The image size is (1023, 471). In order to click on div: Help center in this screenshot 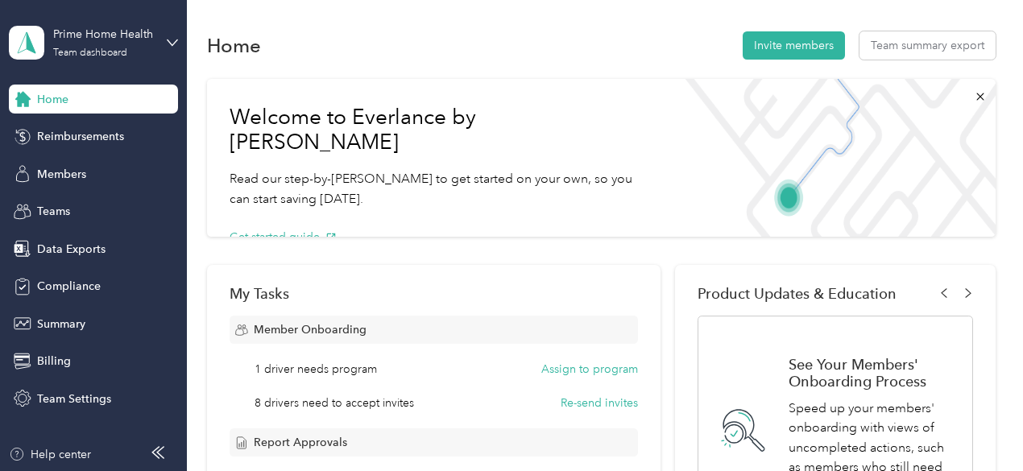, I will do `click(50, 454)`.